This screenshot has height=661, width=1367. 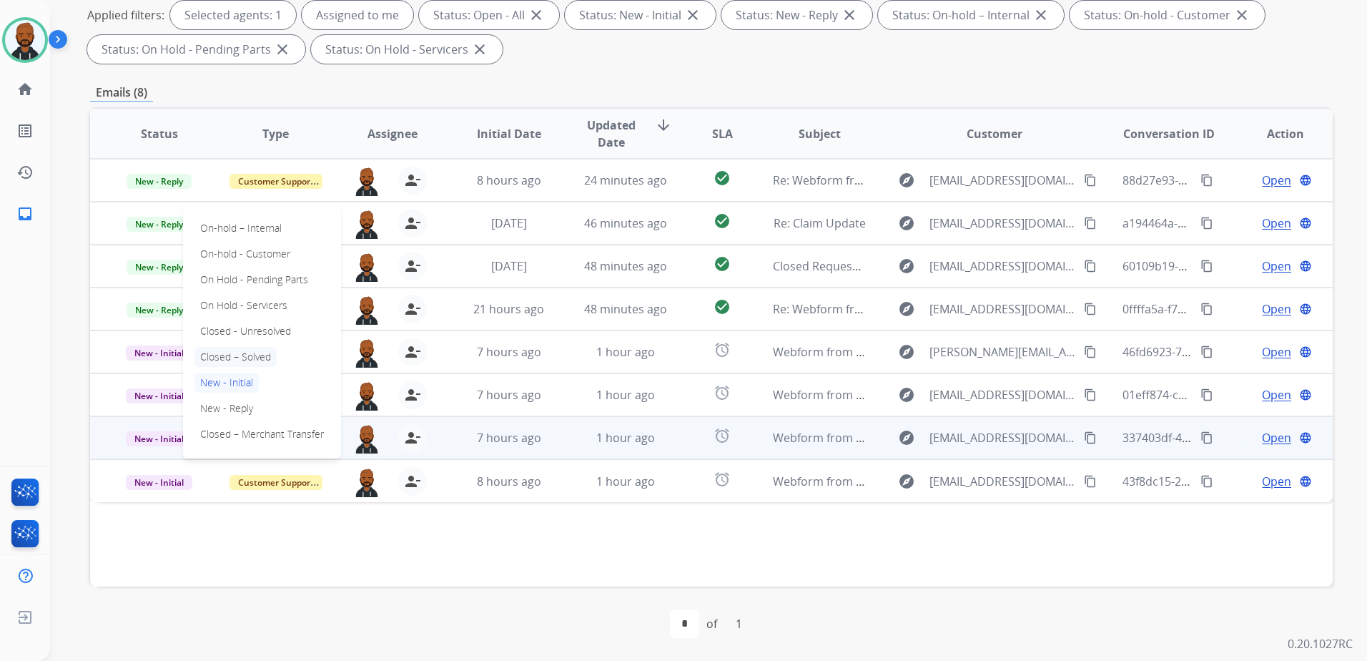 I want to click on p: Emails (8), so click(x=122, y=92).